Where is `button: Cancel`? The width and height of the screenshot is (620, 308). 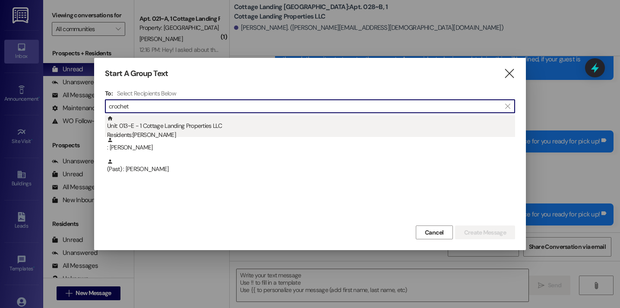
button: Cancel is located at coordinates (434, 232).